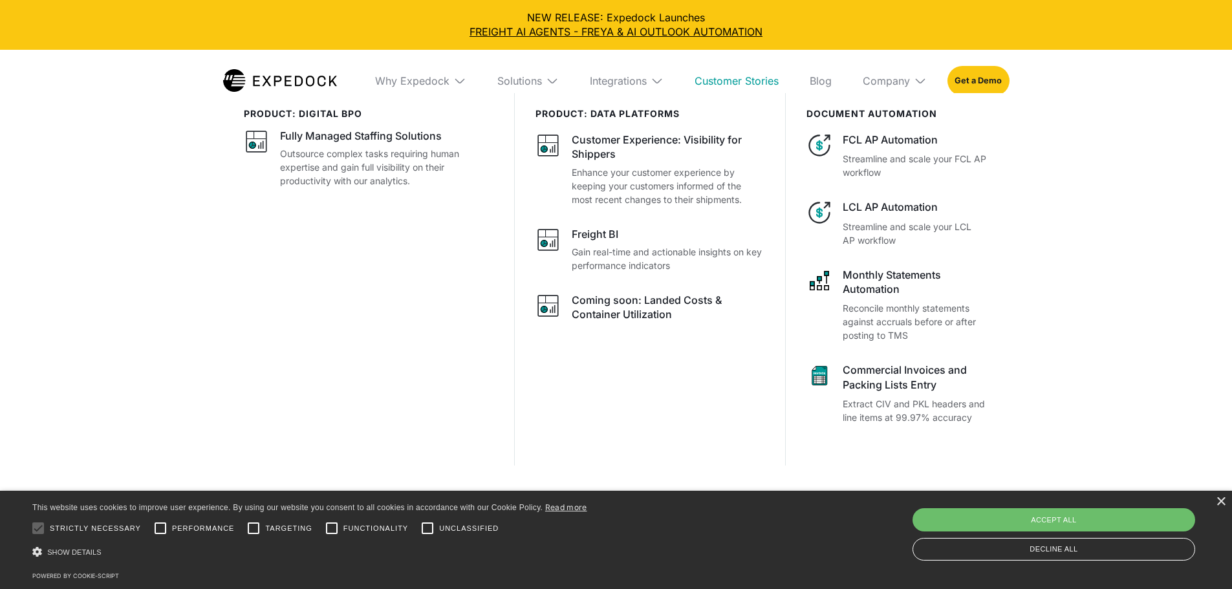  I want to click on div: LCL AP Automation, so click(915, 207).